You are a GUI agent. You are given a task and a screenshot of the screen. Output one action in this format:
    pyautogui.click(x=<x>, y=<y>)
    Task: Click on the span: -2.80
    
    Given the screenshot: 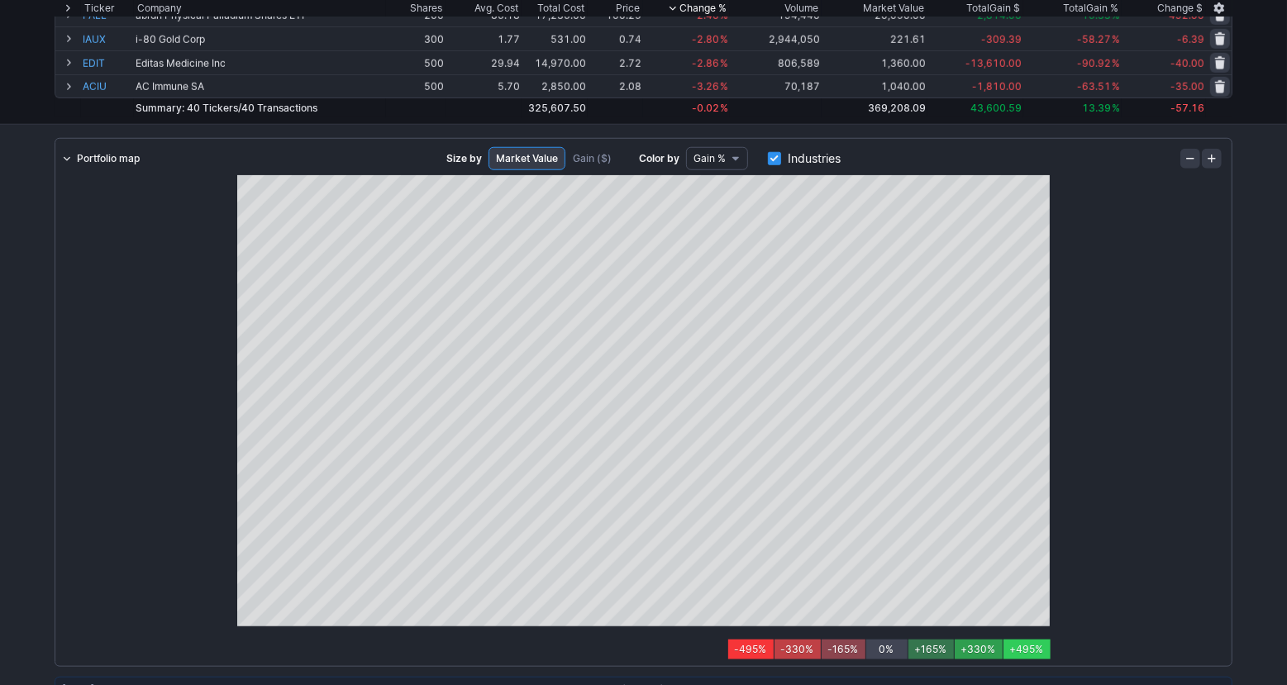 What is the action you would take?
    pyautogui.click(x=705, y=39)
    